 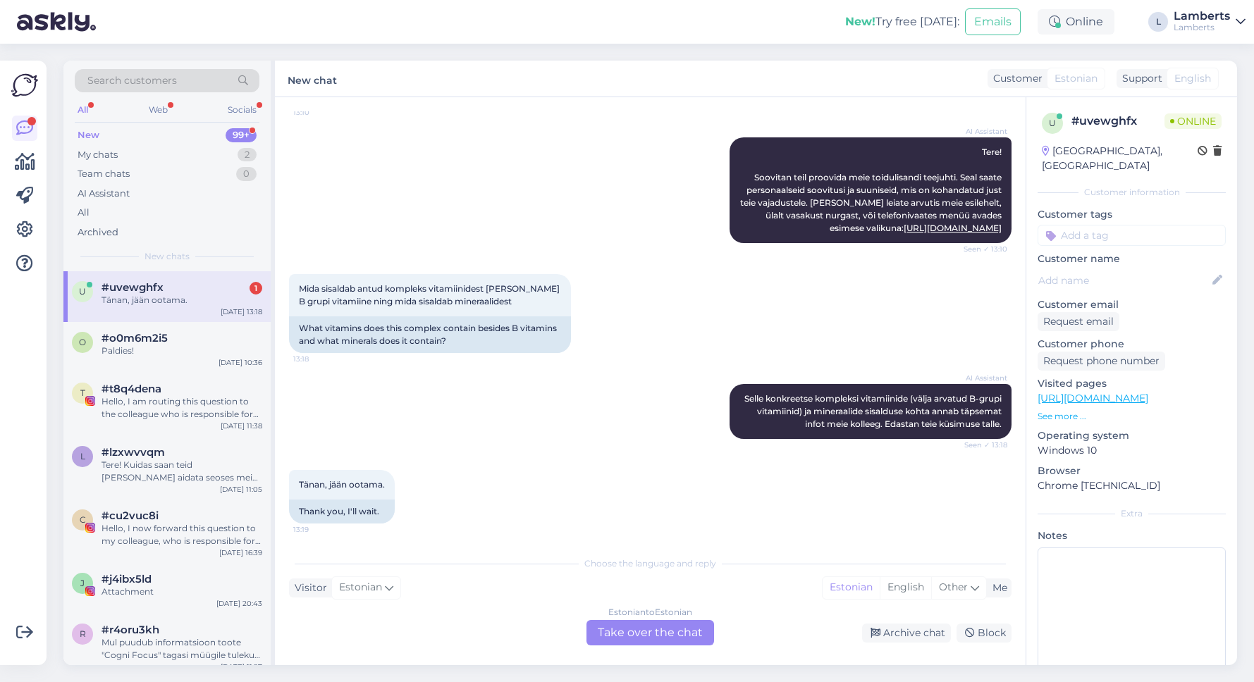 What do you see at coordinates (256, 288) in the screenshot?
I see `div: 1` at bounding box center [256, 288].